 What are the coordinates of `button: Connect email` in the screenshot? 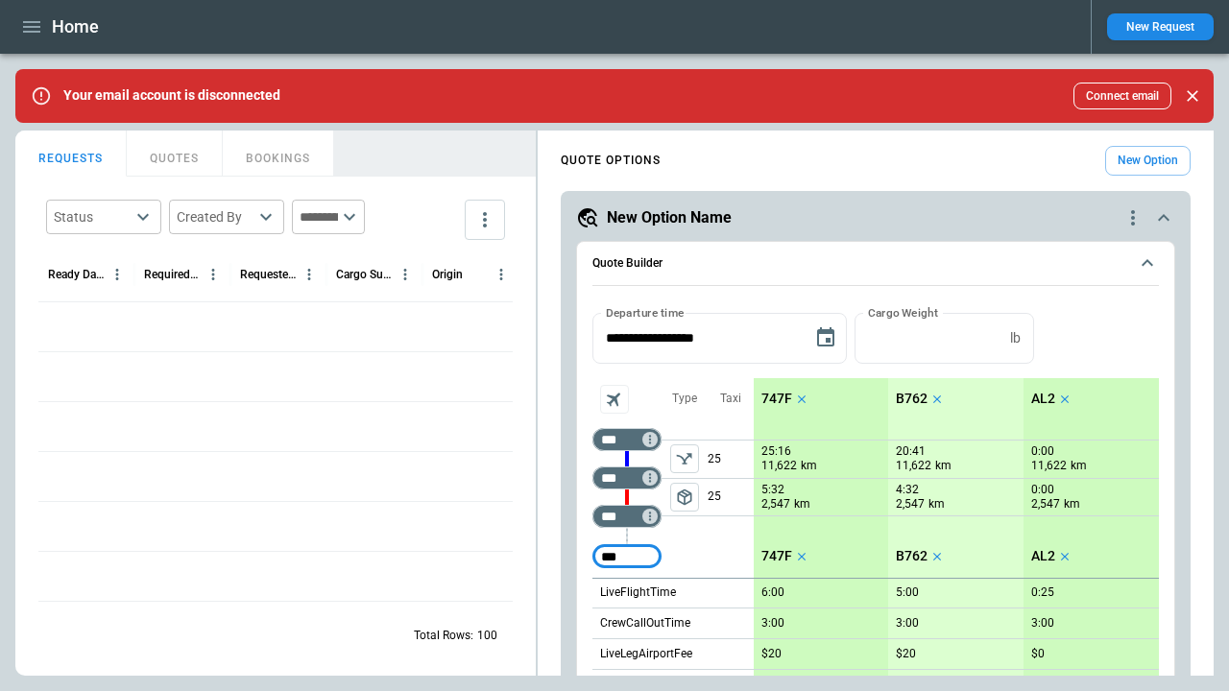 It's located at (1123, 96).